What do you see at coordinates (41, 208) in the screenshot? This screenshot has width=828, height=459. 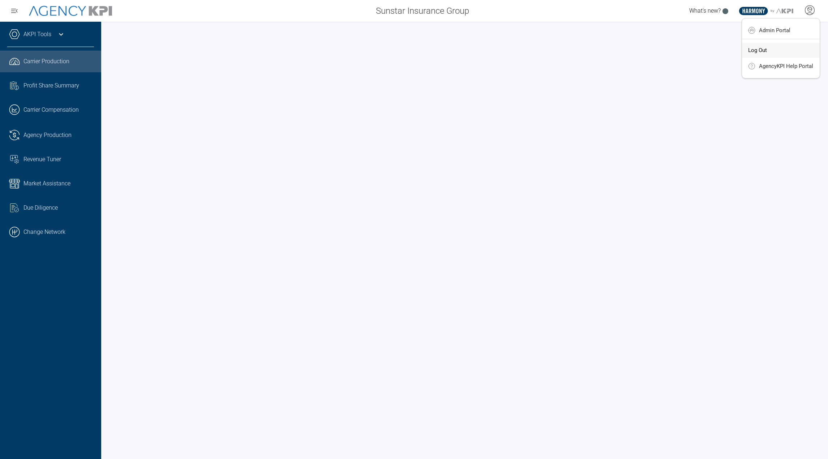 I see `span: Due Diligence` at bounding box center [41, 208].